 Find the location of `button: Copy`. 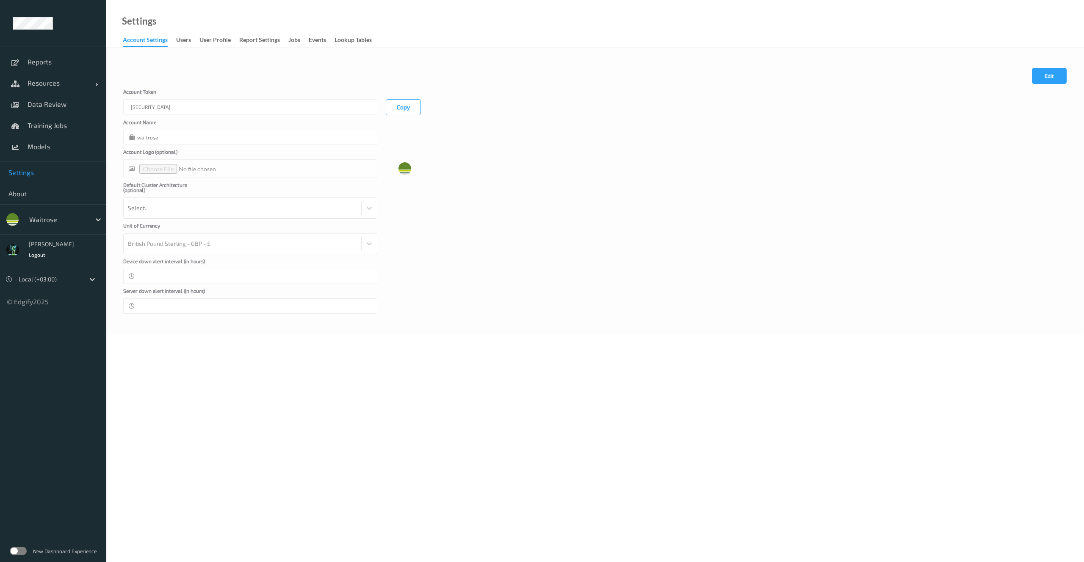

button: Copy is located at coordinates (403, 107).